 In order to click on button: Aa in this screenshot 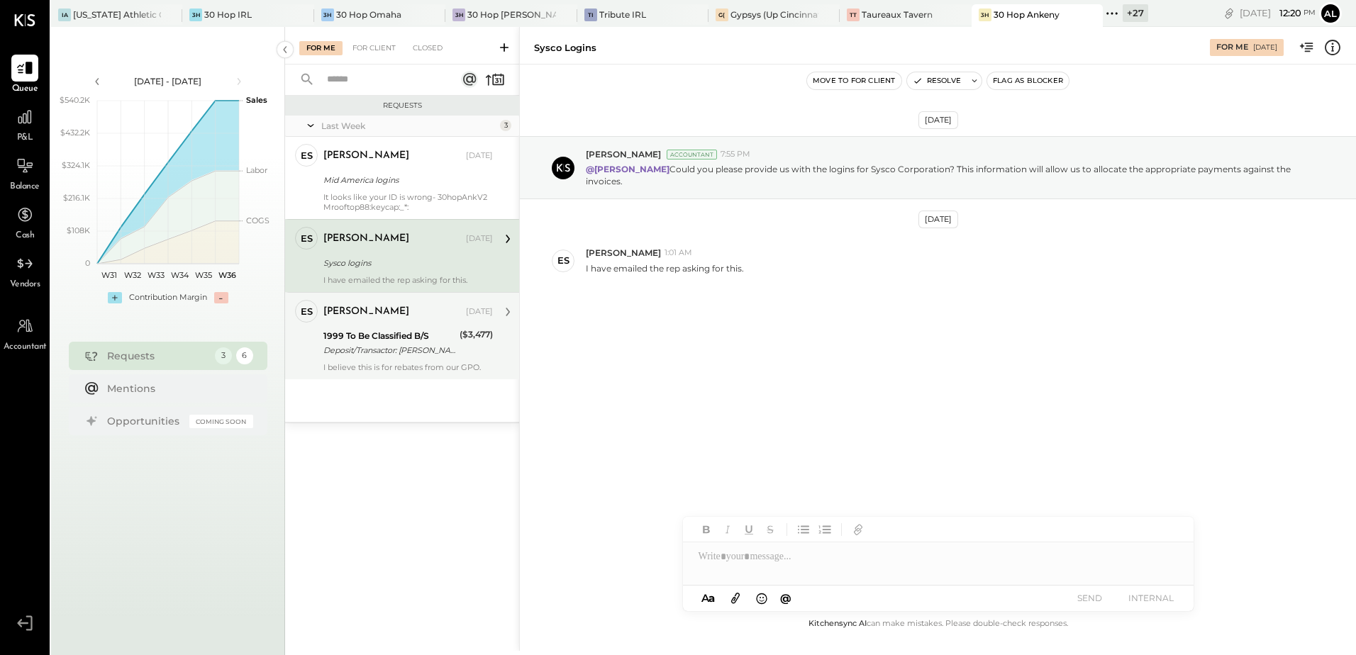, I will do `click(709, 599)`.